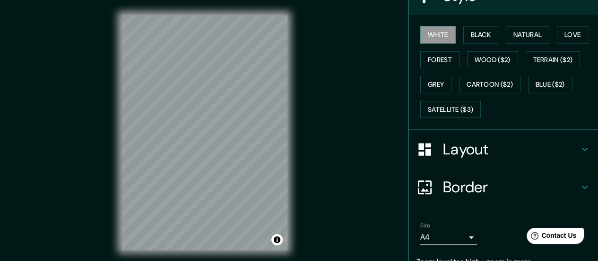  I want to click on button: Love, so click(573, 35).